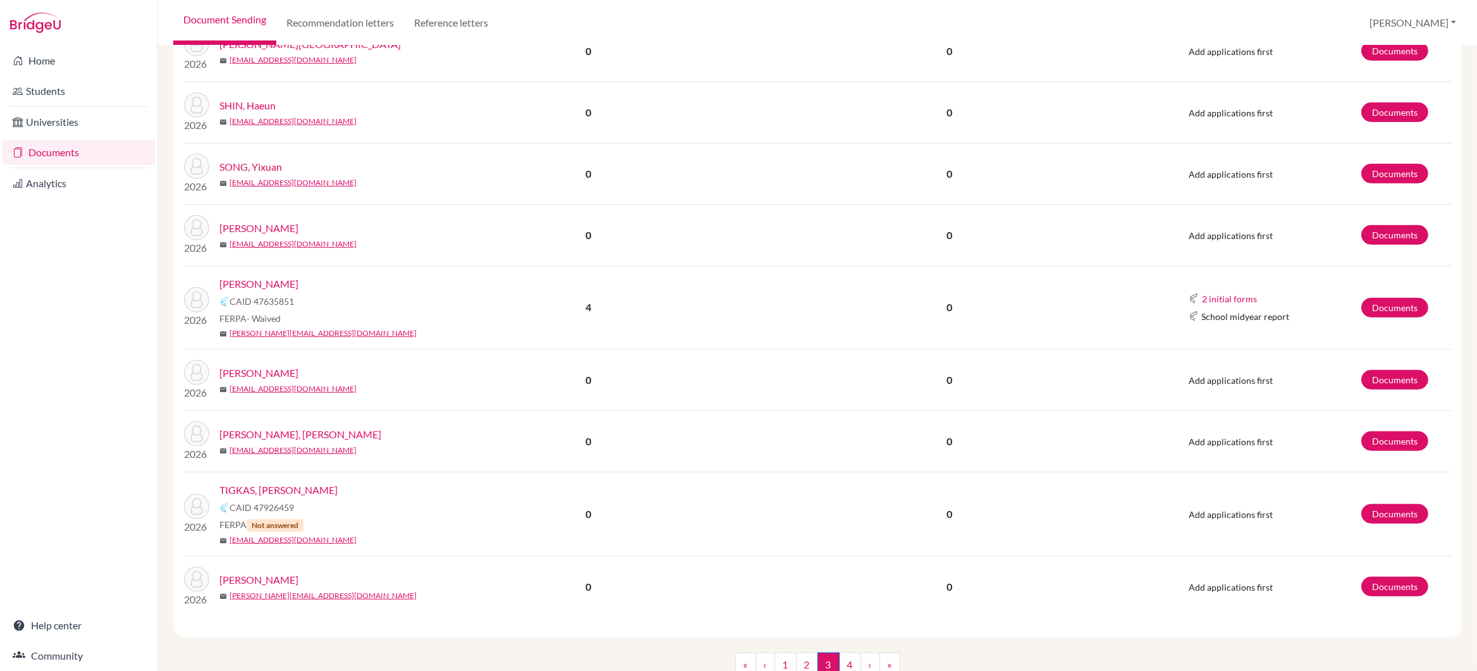 The image size is (1477, 671). Describe the element at coordinates (197, 166) in the screenshot. I see `img: SONG, Yixuan` at that location.